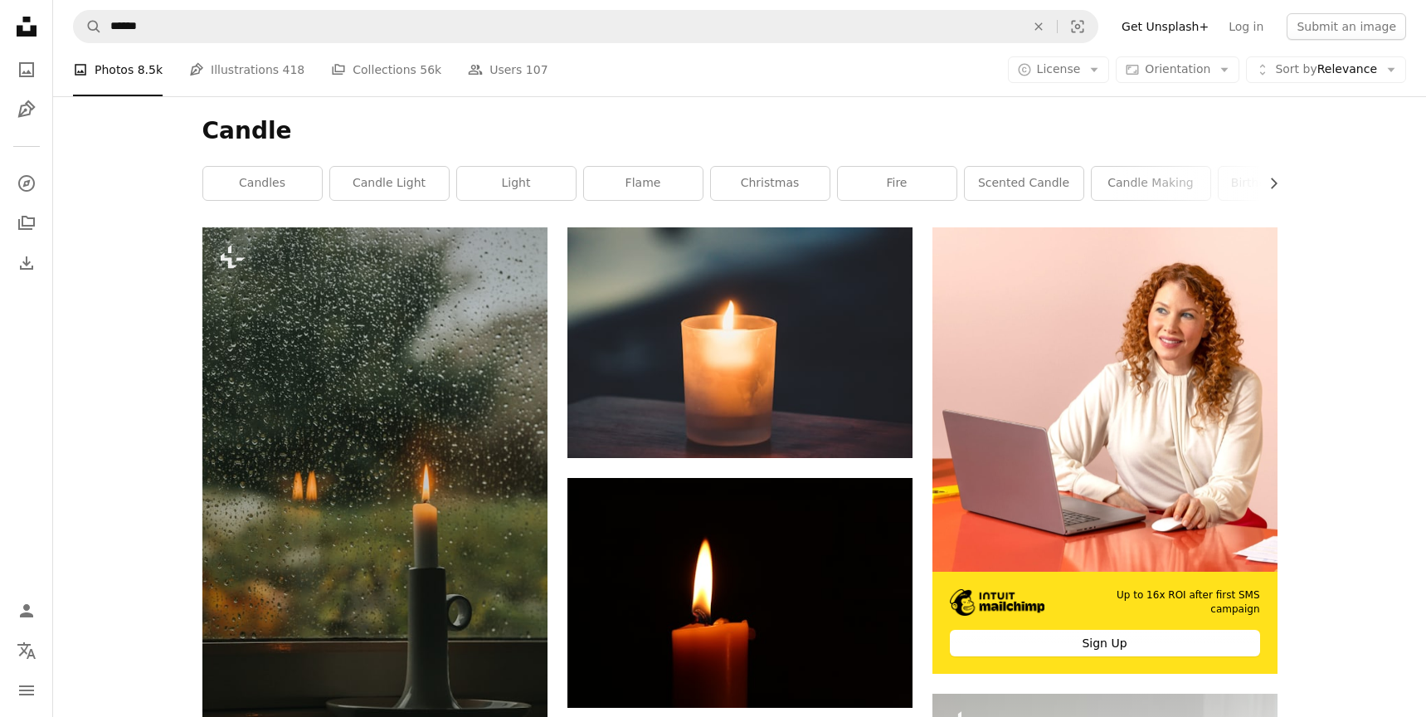  What do you see at coordinates (1058, 70) in the screenshot?
I see `button: License` at bounding box center [1058, 70].